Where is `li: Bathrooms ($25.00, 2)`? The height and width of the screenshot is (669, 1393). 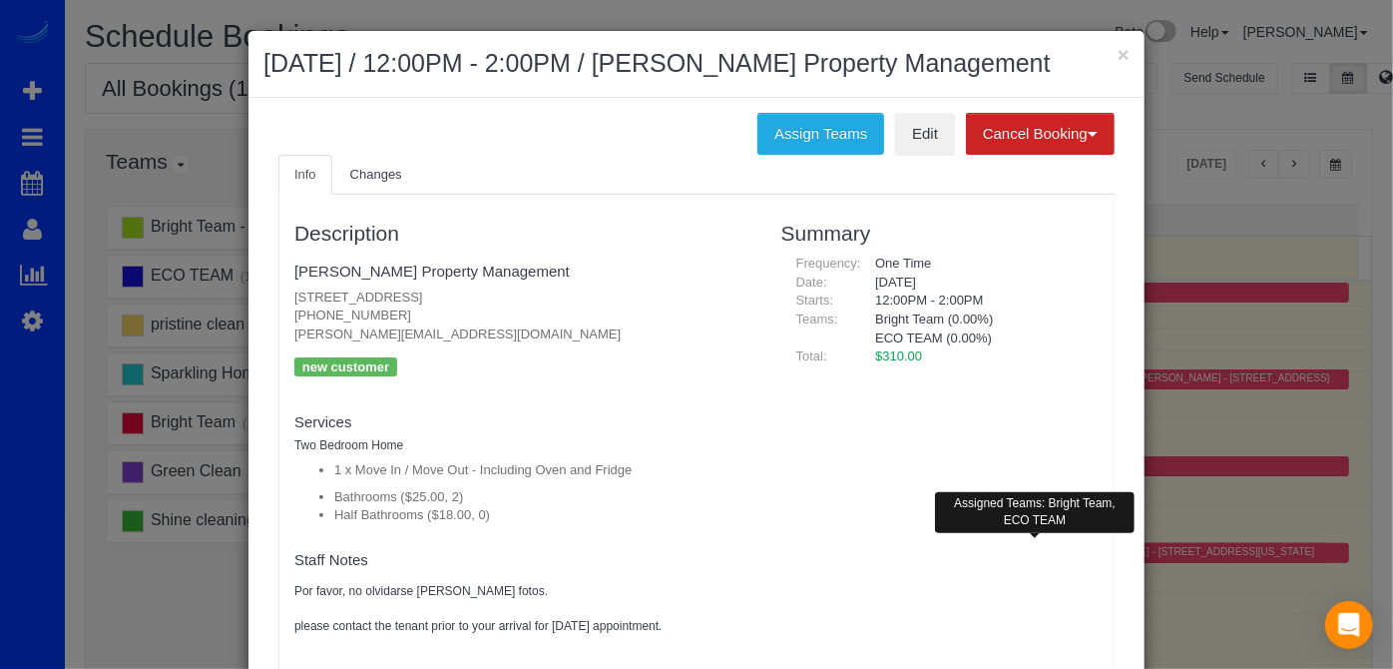 li: Bathrooms ($25.00, 2) is located at coordinates (543, 497).